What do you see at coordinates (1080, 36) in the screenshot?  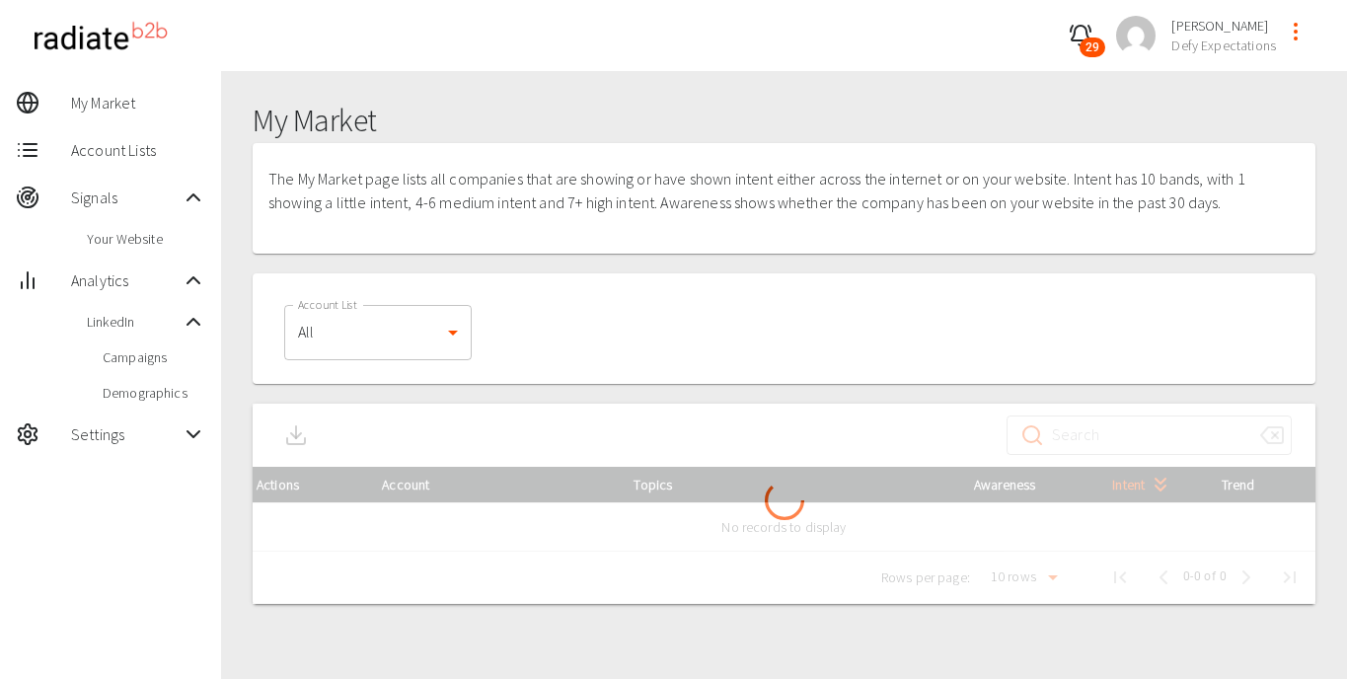 I see `button: 29` at bounding box center [1080, 36].